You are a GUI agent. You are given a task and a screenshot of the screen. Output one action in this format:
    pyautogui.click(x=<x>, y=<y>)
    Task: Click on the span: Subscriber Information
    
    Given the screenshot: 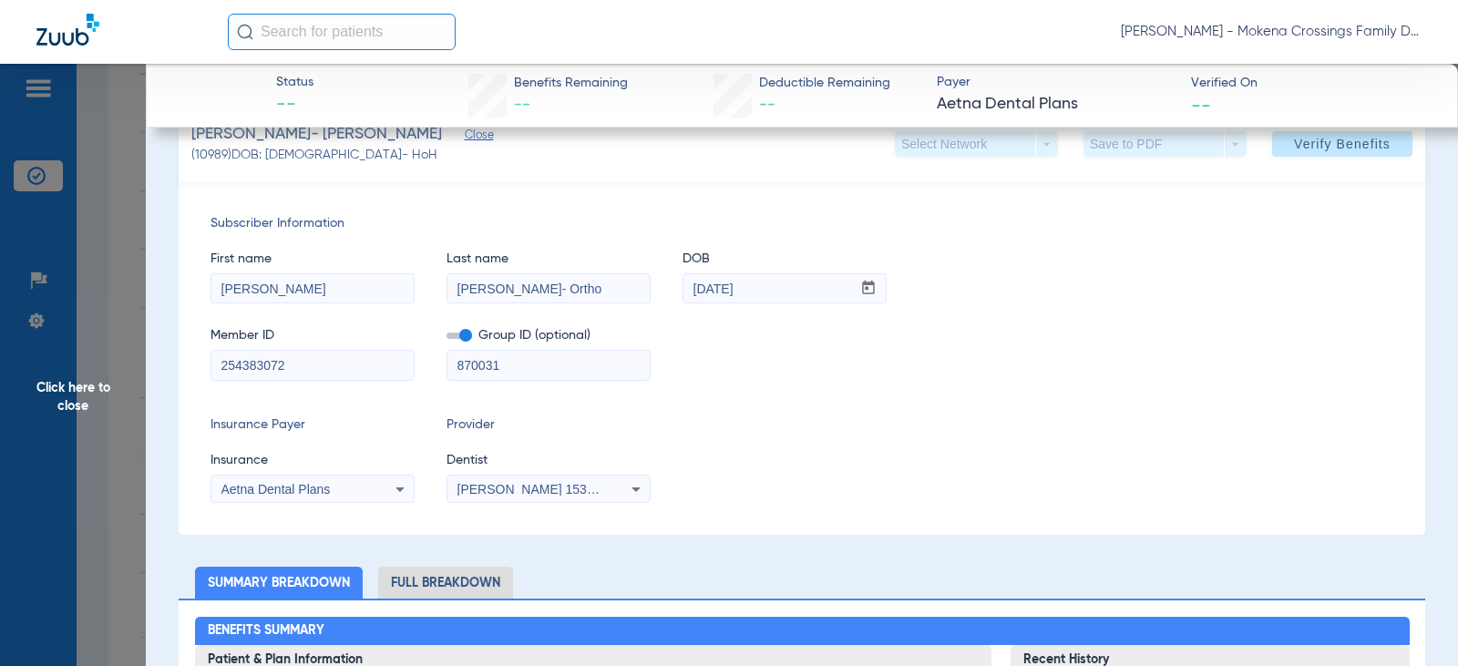 What is the action you would take?
    pyautogui.click(x=802, y=223)
    